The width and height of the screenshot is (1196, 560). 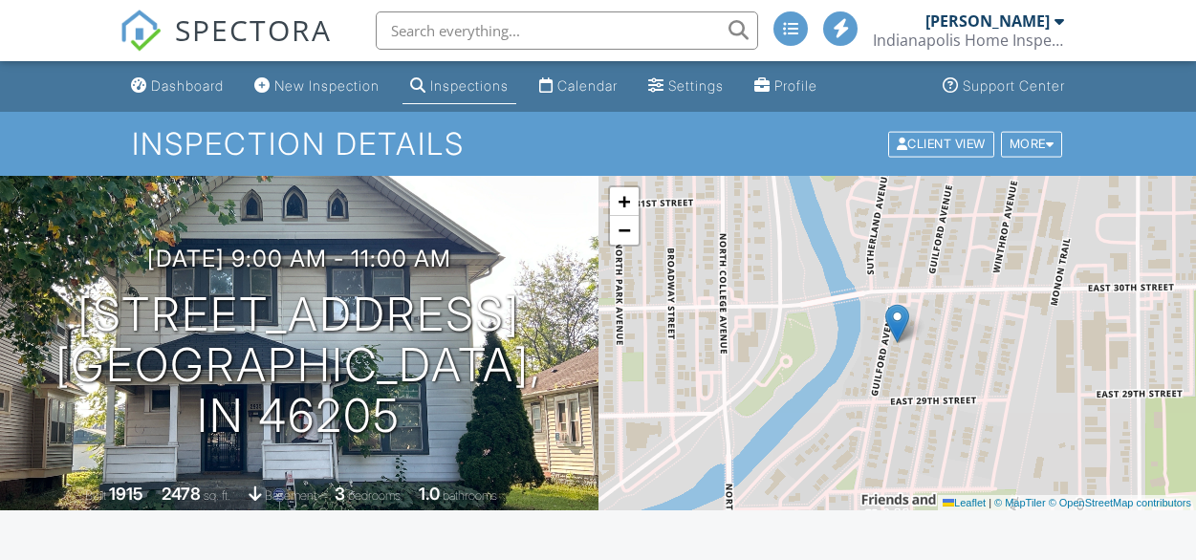 What do you see at coordinates (459, 86) in the screenshot?
I see `a: Inspections` at bounding box center [459, 86].